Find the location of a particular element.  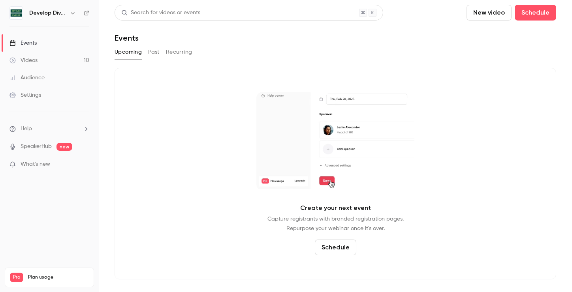

a: SpeakerHub is located at coordinates (36, 146).